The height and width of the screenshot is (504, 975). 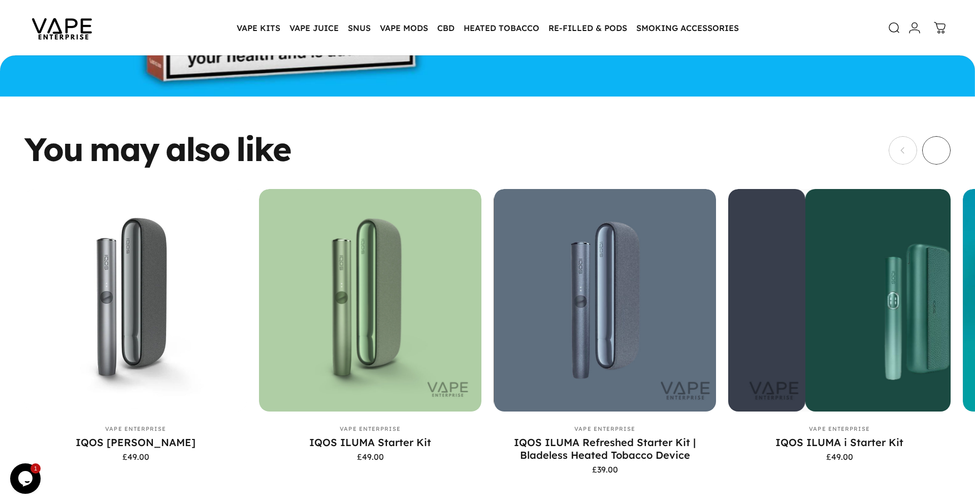 I want to click on a: 0 items, so click(x=940, y=28).